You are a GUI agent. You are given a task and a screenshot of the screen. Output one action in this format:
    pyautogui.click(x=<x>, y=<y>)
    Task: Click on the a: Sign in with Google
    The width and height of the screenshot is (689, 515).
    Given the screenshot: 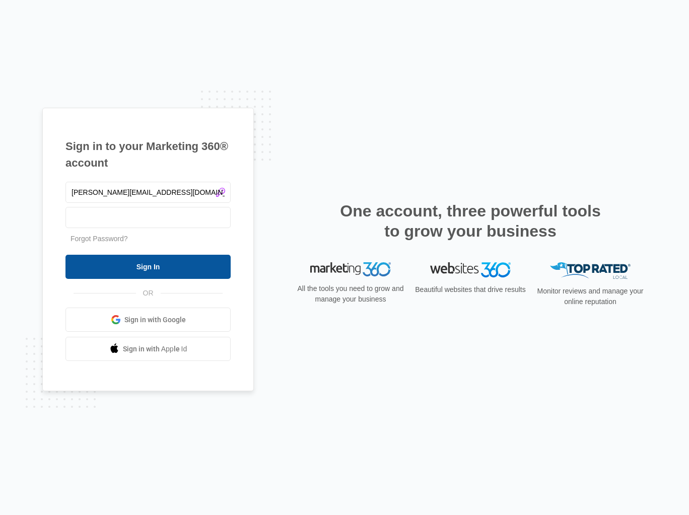 What is the action you would take?
    pyautogui.click(x=148, y=320)
    